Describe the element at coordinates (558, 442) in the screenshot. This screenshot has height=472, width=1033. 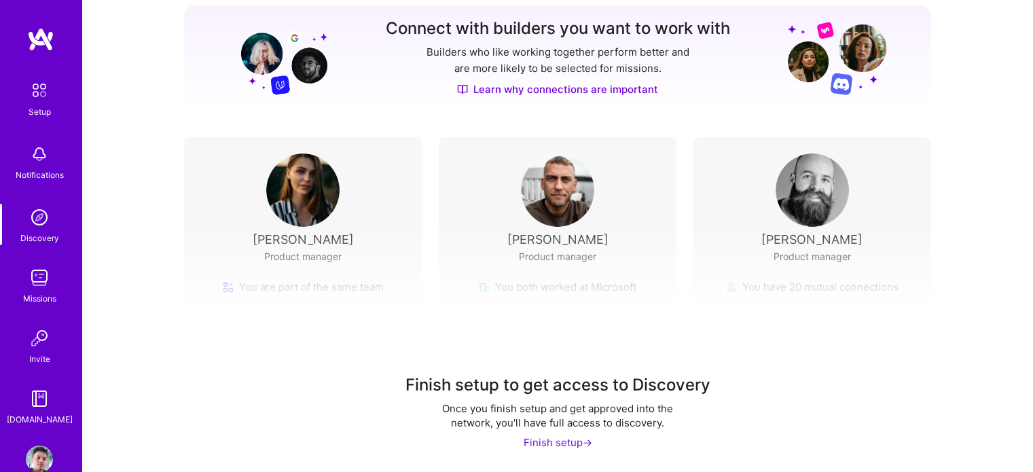
I see `div: Finish setup ->` at that location.